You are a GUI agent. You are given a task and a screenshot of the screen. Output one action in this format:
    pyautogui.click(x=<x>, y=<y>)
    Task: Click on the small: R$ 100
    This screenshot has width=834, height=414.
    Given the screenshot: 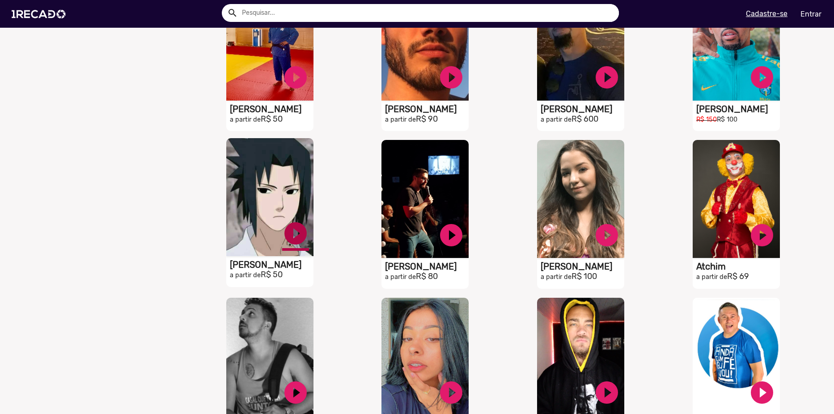 What is the action you would take?
    pyautogui.click(x=727, y=119)
    